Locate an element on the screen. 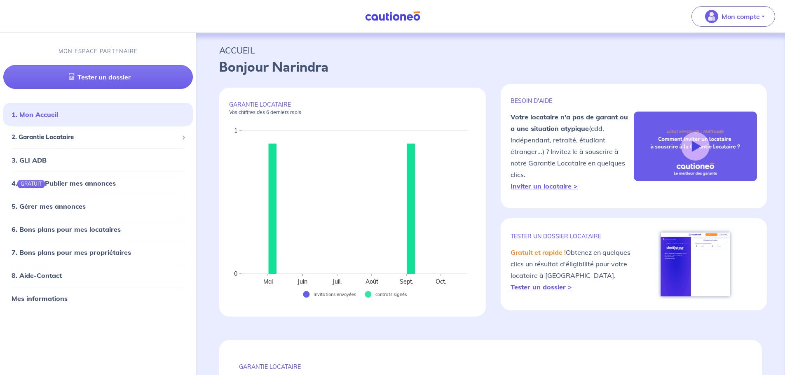 The image size is (785, 375). strong: Tester un dossier > is located at coordinates (541, 287).